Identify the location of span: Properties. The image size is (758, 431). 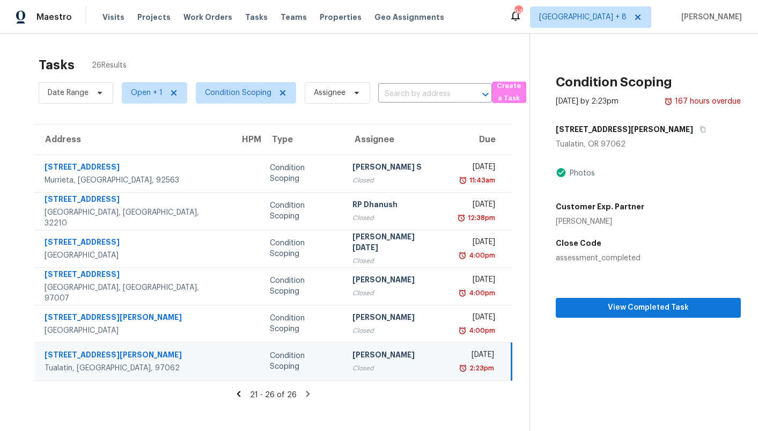
(341, 17).